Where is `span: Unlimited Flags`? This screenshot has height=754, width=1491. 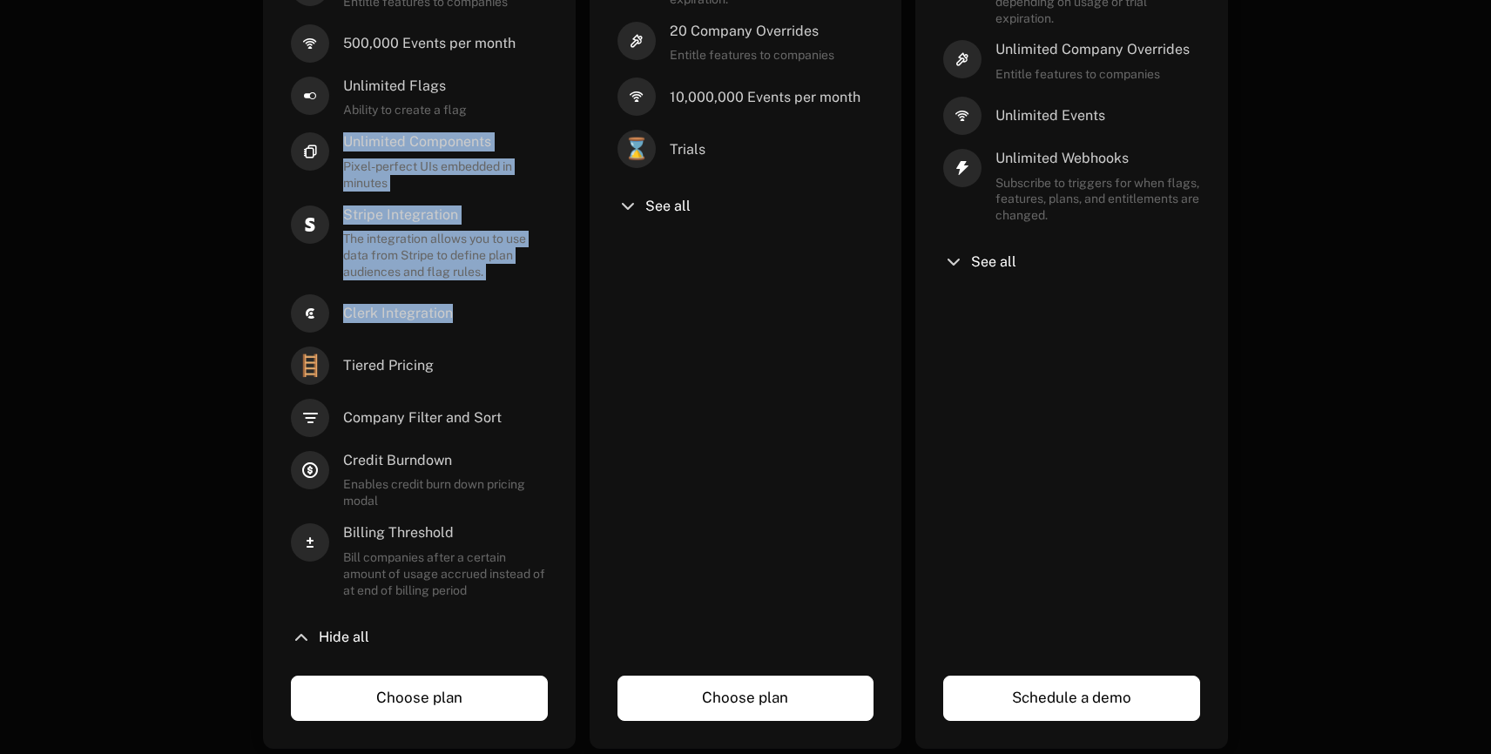
span: Unlimited Flags is located at coordinates (405, 86).